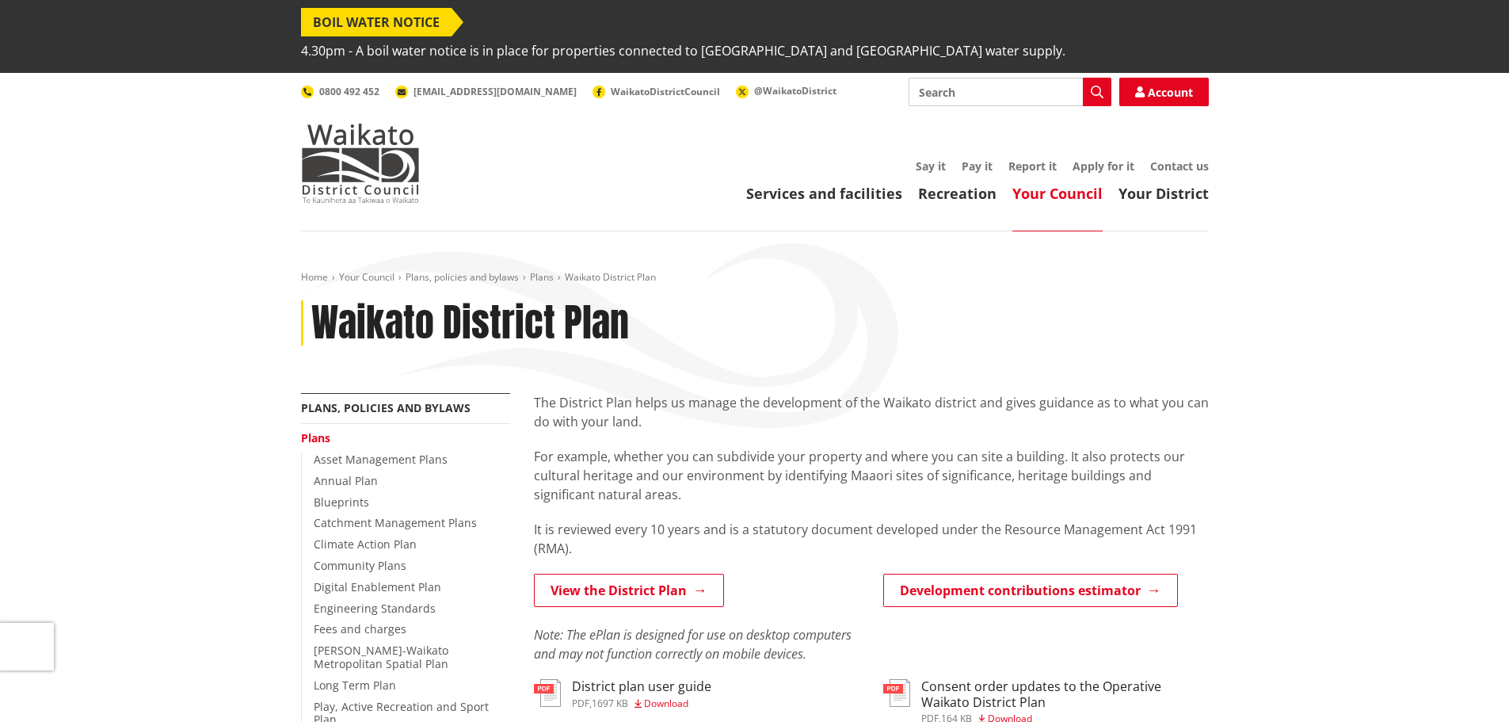 This screenshot has width=1509, height=722. I want to click on a: Annual Plan, so click(345, 480).